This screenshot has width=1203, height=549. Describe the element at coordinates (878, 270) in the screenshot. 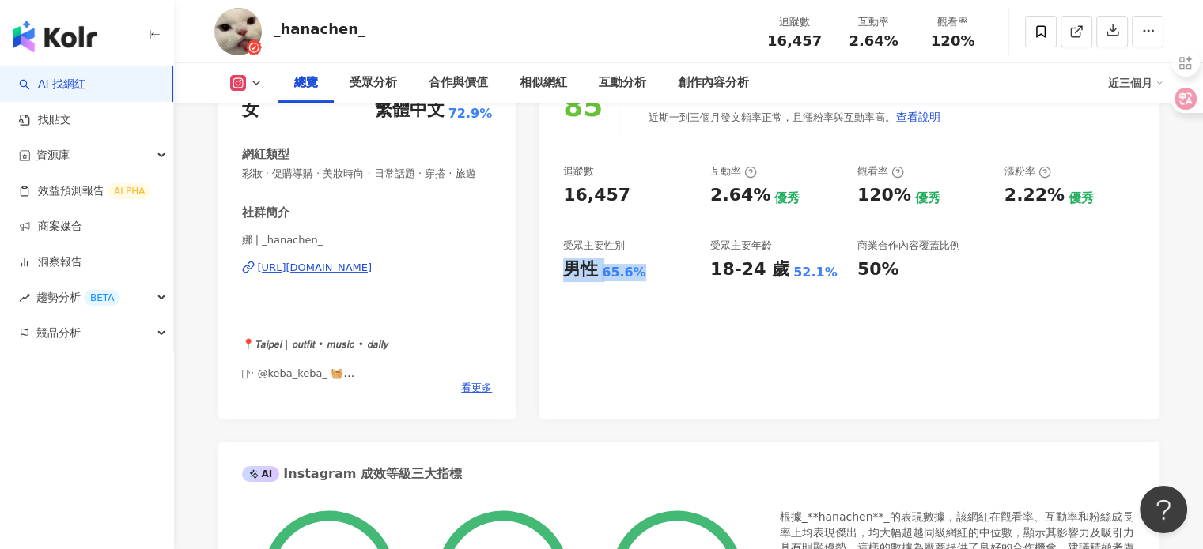

I see `div: 50%` at that location.